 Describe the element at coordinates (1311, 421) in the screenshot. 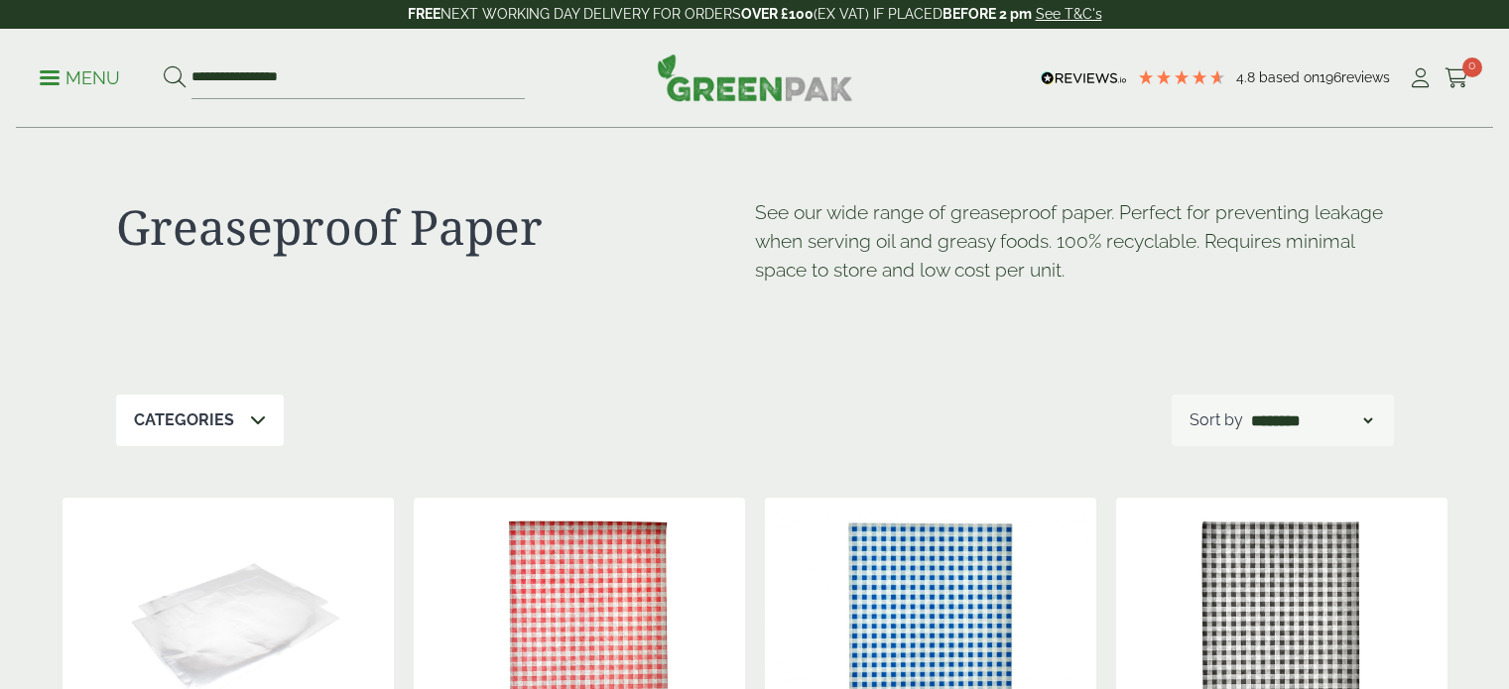

I see `select: Shop order` at that location.